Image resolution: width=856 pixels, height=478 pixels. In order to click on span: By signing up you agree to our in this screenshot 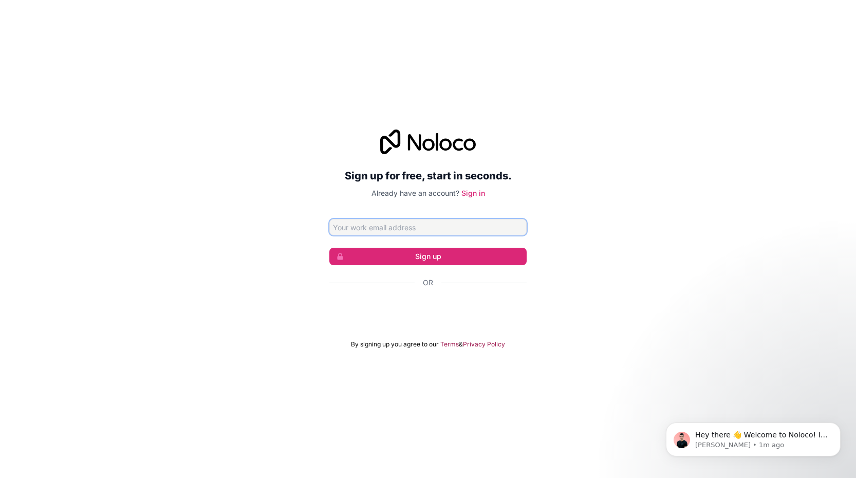, I will do `click(394, 344)`.